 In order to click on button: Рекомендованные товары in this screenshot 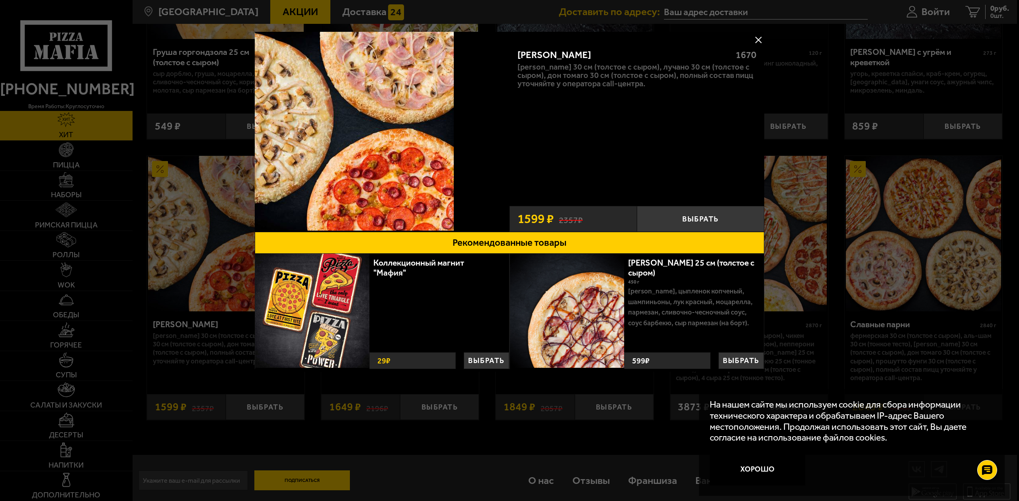, I will do `click(509, 243)`.